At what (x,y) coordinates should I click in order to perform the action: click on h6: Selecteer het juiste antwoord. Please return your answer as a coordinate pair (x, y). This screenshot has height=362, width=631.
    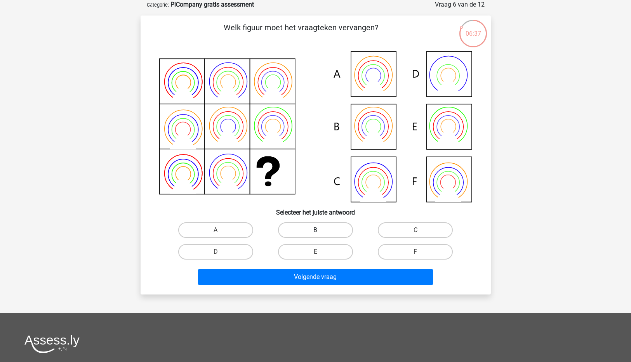
    Looking at the image, I should click on (315, 209).